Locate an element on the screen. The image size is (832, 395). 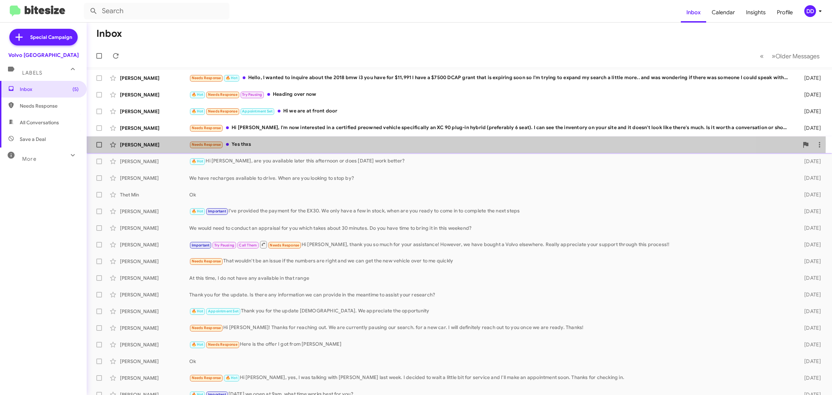
div: We have recharges available to drive. When are you looking to stop by? is located at coordinates (490, 178).